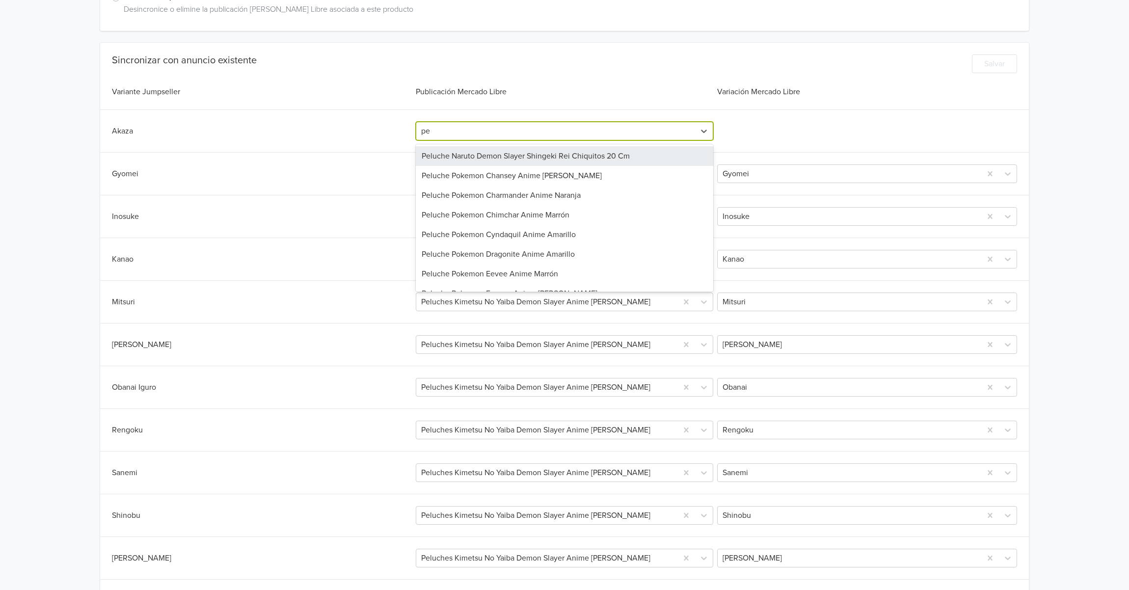 This screenshot has width=1129, height=590. What do you see at coordinates (263, 473) in the screenshot?
I see `div: Sanemi` at bounding box center [263, 473].